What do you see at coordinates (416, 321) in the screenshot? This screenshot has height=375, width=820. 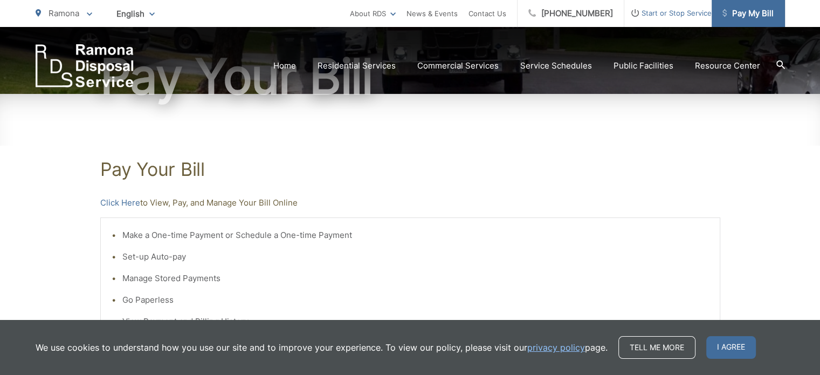 I see `li: View Payment and Billing History` at bounding box center [416, 321].